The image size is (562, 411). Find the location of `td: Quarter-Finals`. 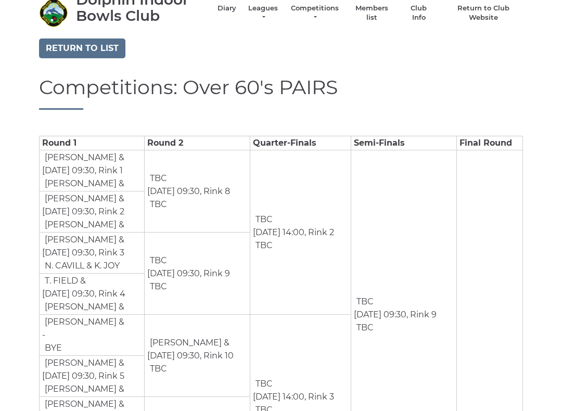

td: Quarter-Finals is located at coordinates (301, 144).